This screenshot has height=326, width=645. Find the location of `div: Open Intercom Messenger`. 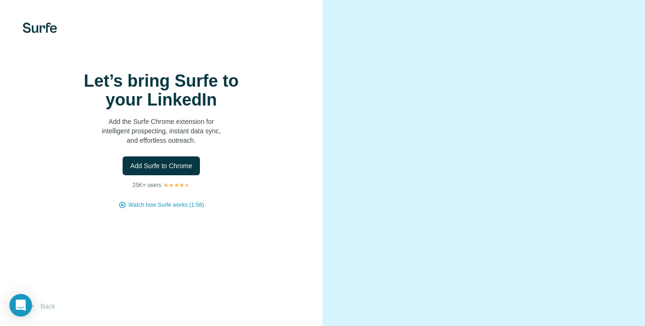

div: Open Intercom Messenger is located at coordinates (21, 306).